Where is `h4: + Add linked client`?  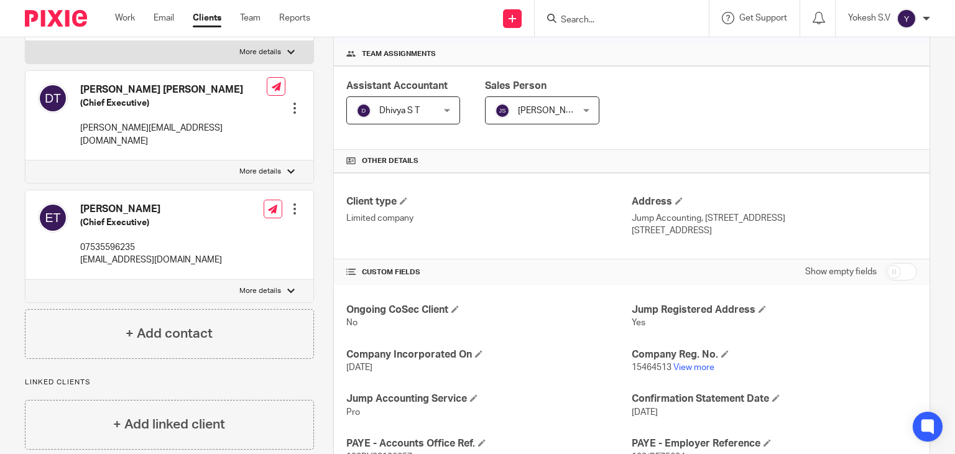 h4: + Add linked client is located at coordinates (169, 424).